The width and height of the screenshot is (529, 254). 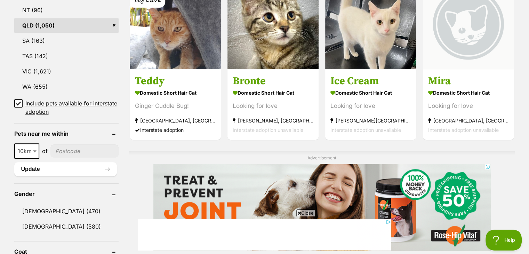 I want to click on a: QLD (1,050), so click(x=66, y=25).